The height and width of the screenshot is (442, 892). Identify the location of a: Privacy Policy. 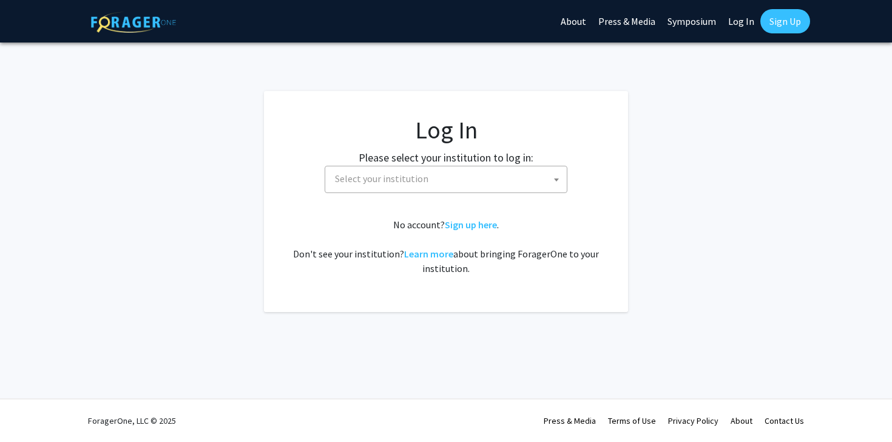
(693, 420).